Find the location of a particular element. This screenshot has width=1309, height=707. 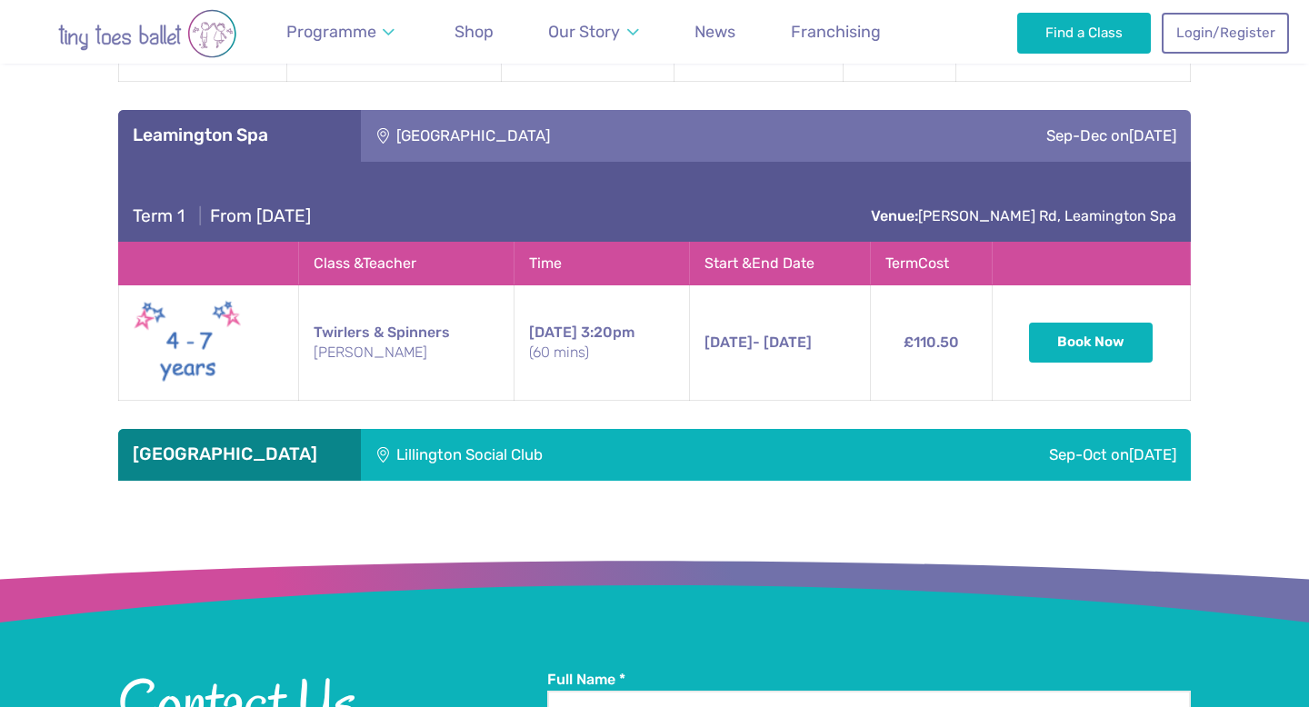

div: Lillington Social Club is located at coordinates (592, 455).